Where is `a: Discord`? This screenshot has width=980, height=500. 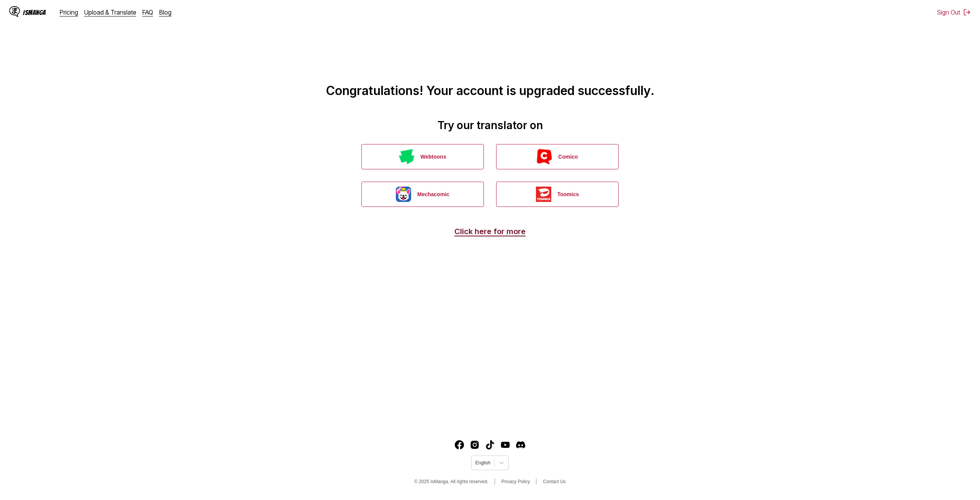
a: Discord is located at coordinates (521, 444).